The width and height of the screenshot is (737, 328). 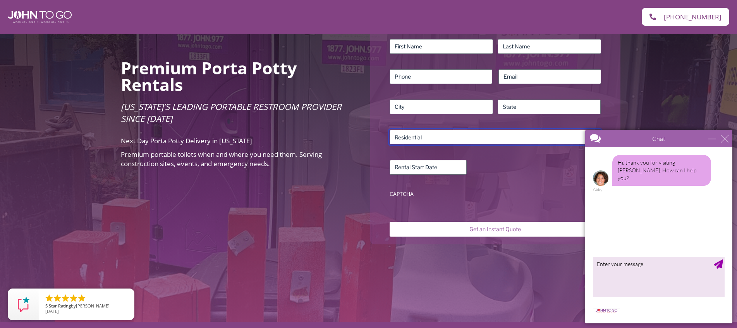 What do you see at coordinates (78, 13) in the screenshot?
I see `div: Chat` at bounding box center [78, 13].